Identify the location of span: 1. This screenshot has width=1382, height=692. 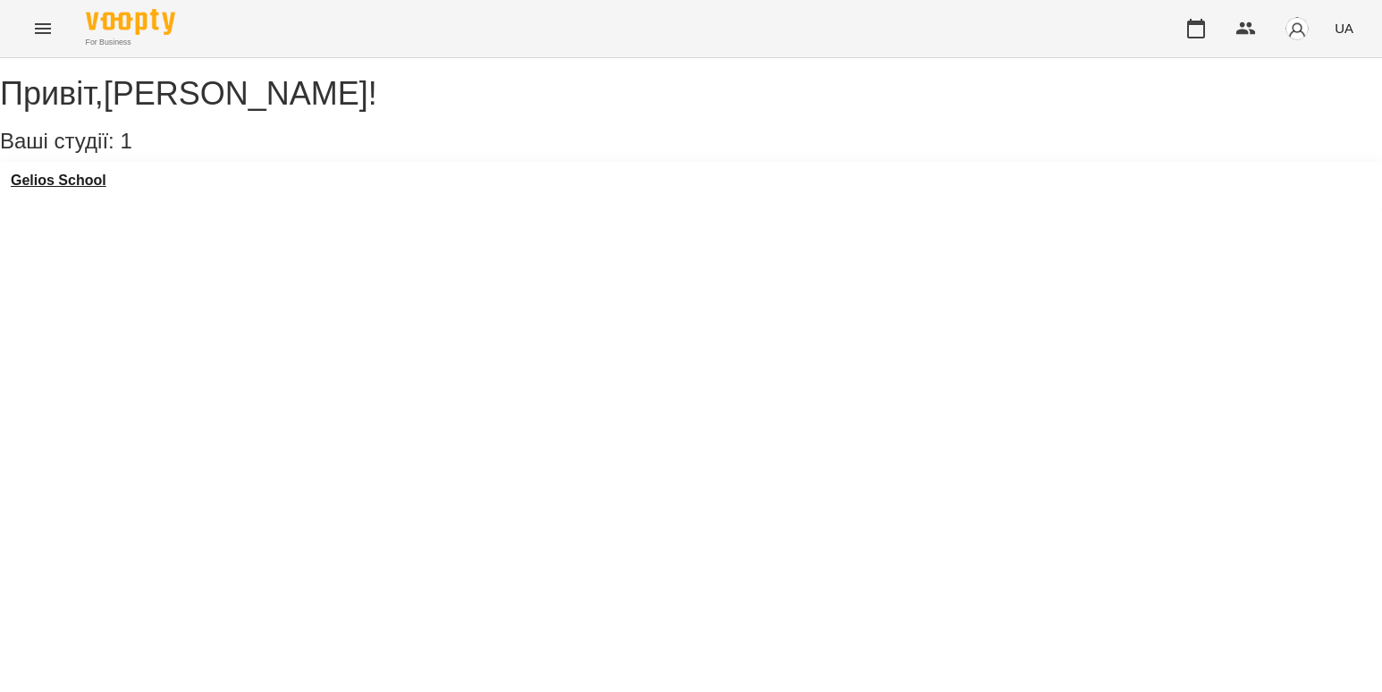
(125, 140).